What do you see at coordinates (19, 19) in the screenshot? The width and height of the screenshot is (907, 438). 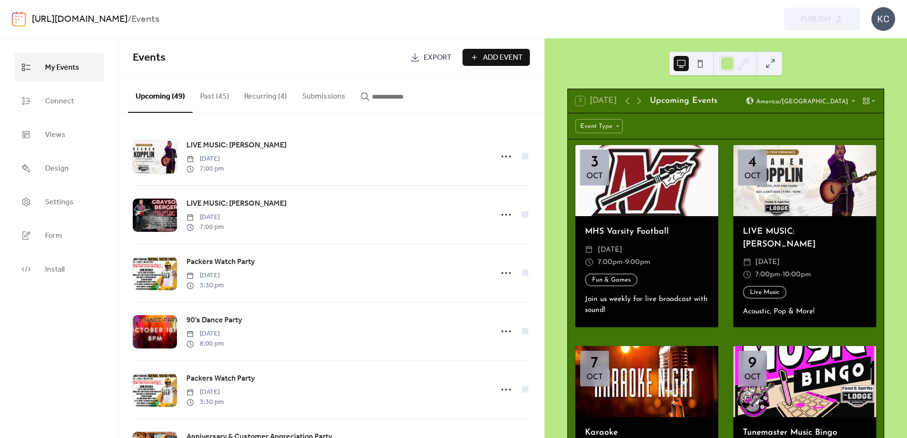 I see `img: logo` at bounding box center [19, 19].